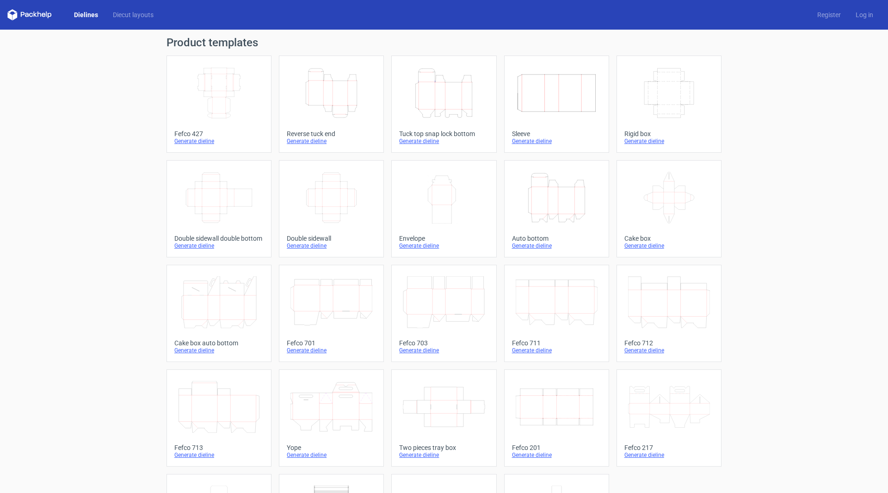 The height and width of the screenshot is (493, 888). Describe the element at coordinates (556, 313) in the screenshot. I see `a: Fefco 711Generate dieline` at that location.